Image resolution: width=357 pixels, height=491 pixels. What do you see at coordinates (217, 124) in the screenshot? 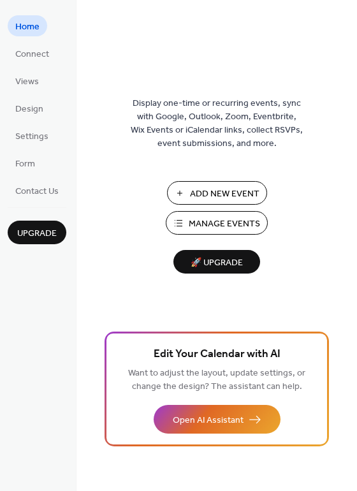
I see `span: Display one-time or recurring events, sync with Google, Outlook, Zoom, Eventbrite, Wix Events or ...` at bounding box center [217, 124].